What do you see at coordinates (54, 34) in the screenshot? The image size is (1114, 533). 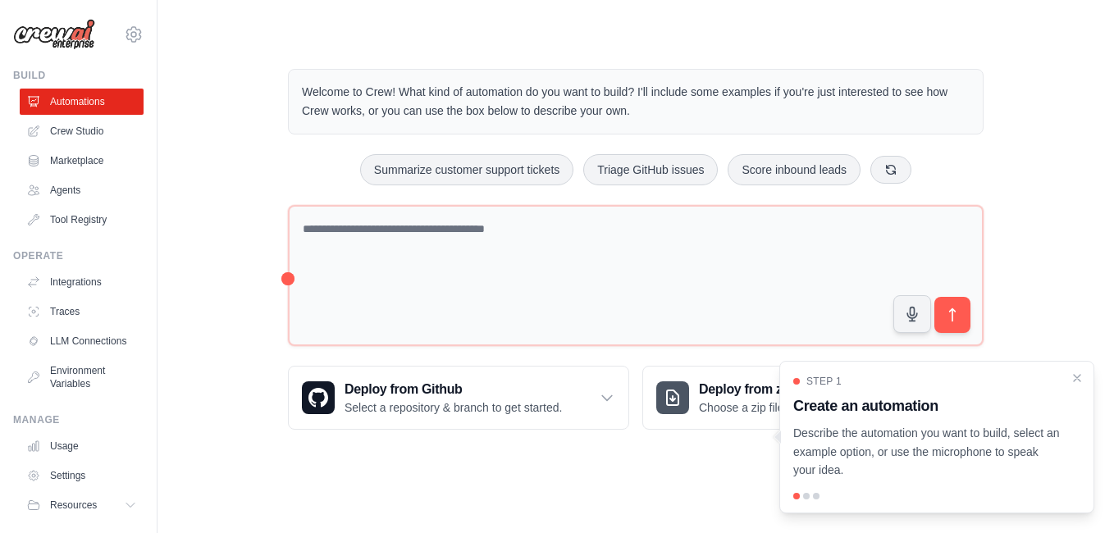 I see `img: Logo` at bounding box center [54, 34].